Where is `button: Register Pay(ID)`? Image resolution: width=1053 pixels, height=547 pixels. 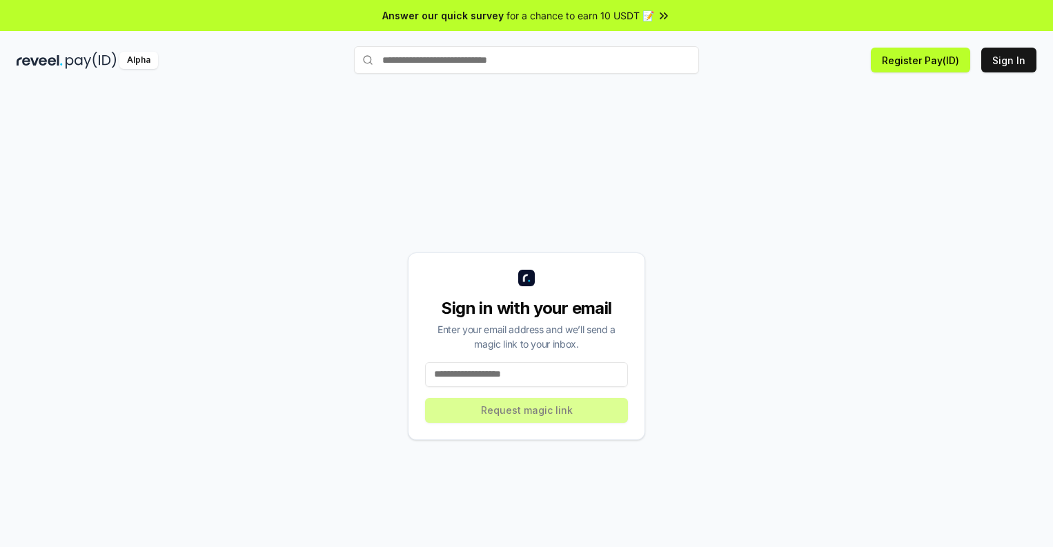 button: Register Pay(ID) is located at coordinates (921, 60).